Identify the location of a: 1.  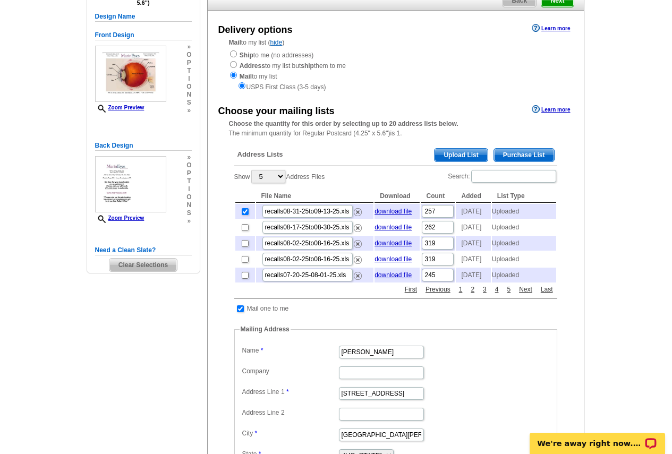
(461, 290).